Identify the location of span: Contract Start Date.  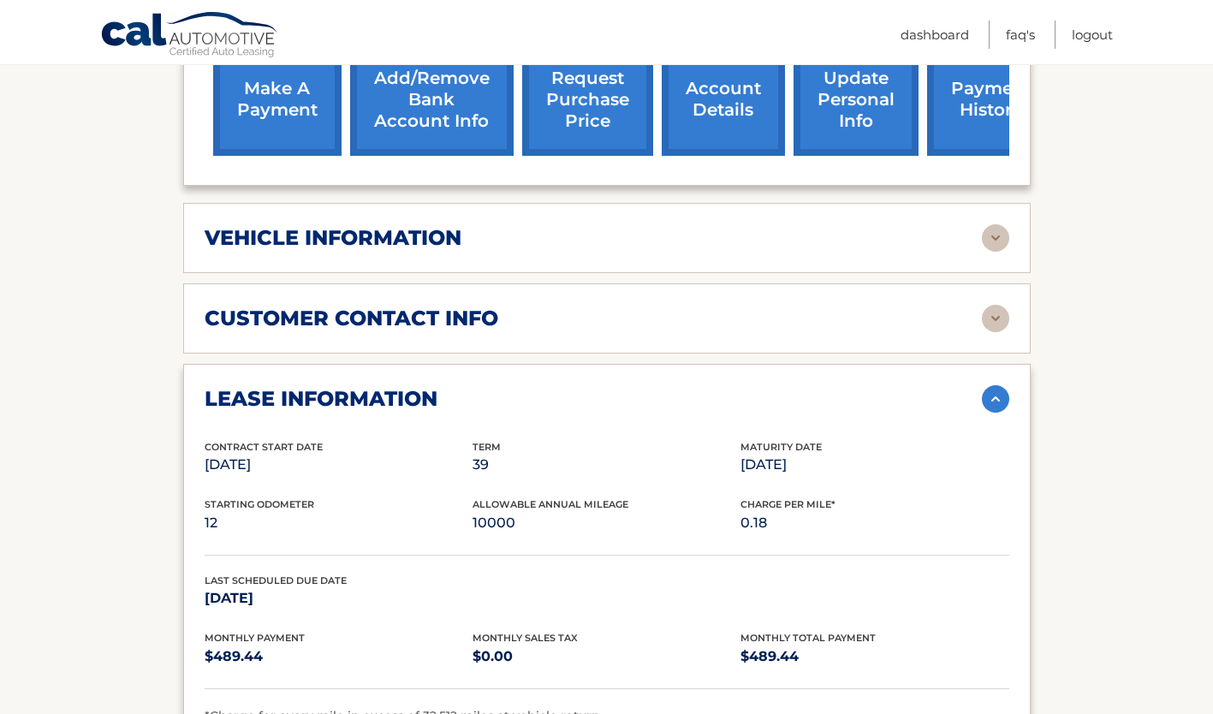
(264, 447).